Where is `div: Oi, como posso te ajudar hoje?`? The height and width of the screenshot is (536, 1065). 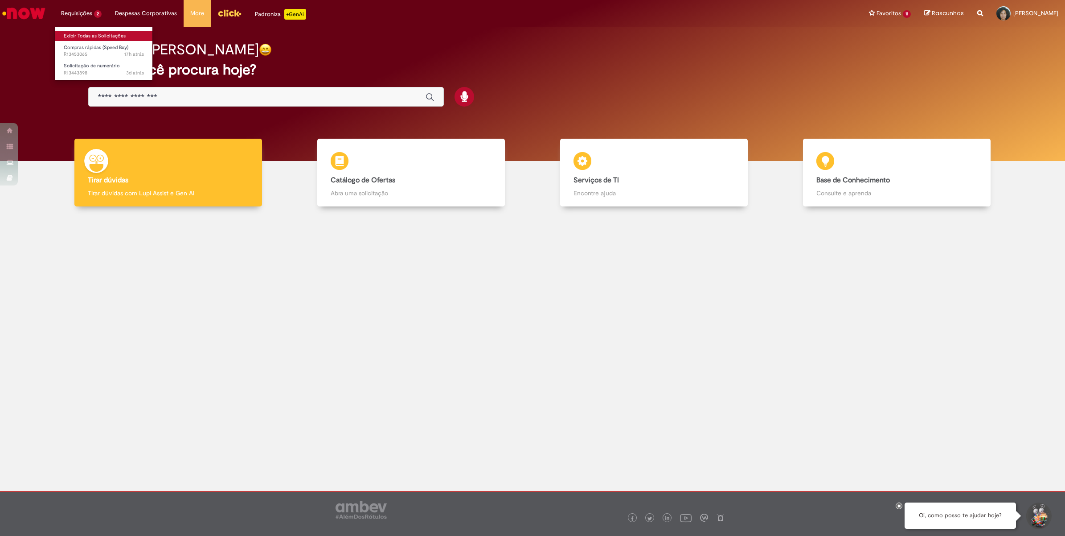 div: Oi, como posso te ajudar hoje? is located at coordinates (961, 515).